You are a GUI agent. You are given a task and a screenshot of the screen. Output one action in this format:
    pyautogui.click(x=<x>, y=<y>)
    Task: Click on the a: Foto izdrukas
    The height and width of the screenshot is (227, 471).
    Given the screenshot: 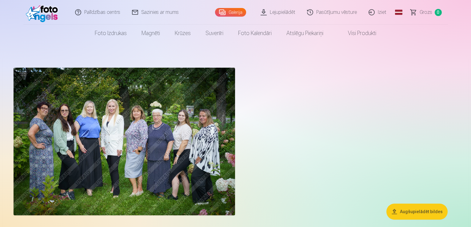 What is the action you would take?
    pyautogui.click(x=111, y=33)
    